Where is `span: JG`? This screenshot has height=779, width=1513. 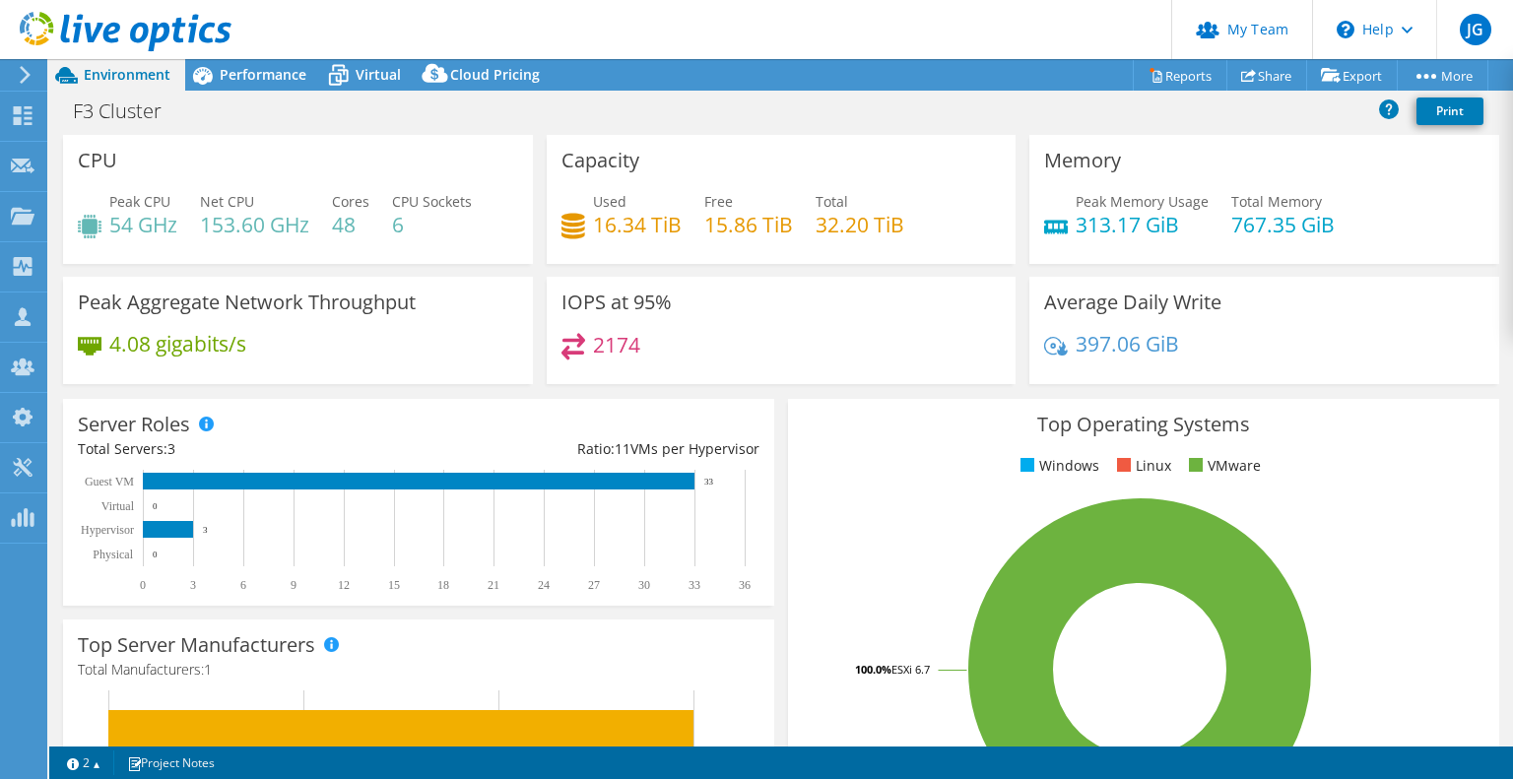 span: JG is located at coordinates (1475, 30).